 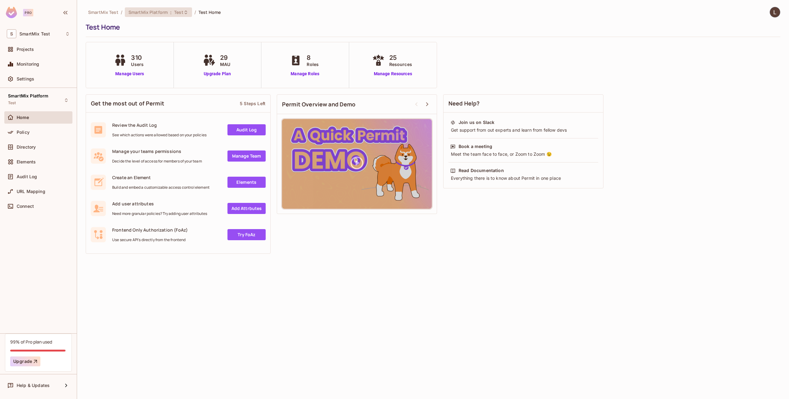 What do you see at coordinates (137, 58) in the screenshot?
I see `span: 310` at bounding box center [137, 58].